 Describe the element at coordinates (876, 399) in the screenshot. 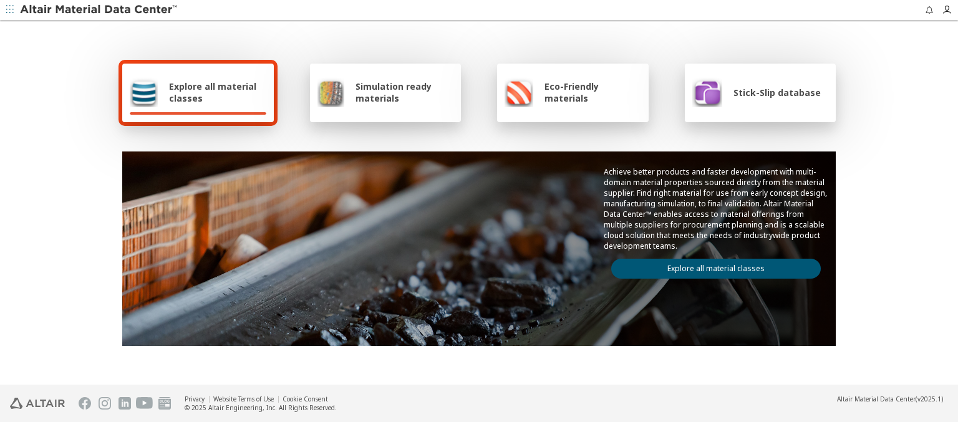

I see `span: Altair Material Data Center` at that location.